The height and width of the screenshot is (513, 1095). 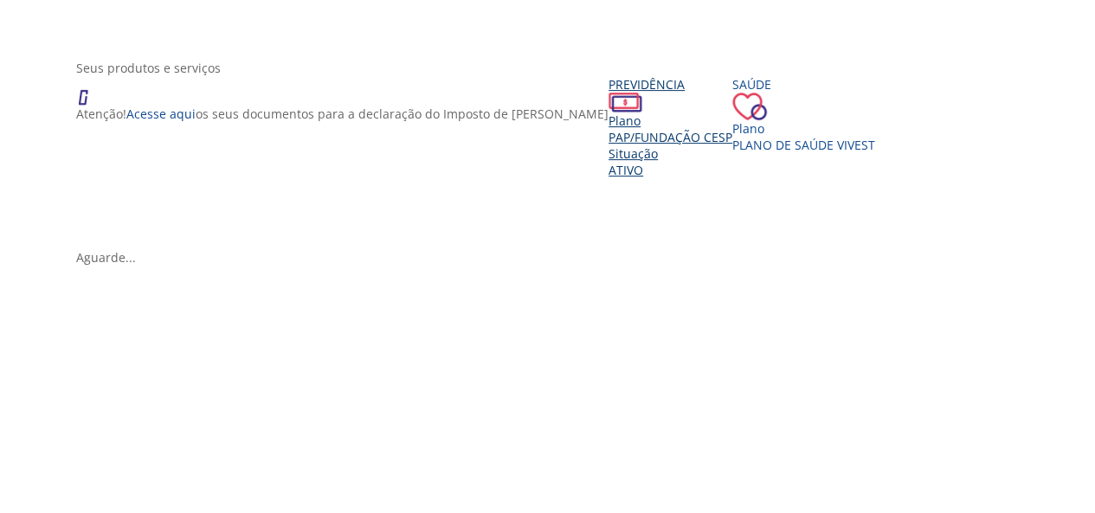 What do you see at coordinates (554, 68) in the screenshot?
I see `div: Seus produtos e serviços` at bounding box center [554, 68].